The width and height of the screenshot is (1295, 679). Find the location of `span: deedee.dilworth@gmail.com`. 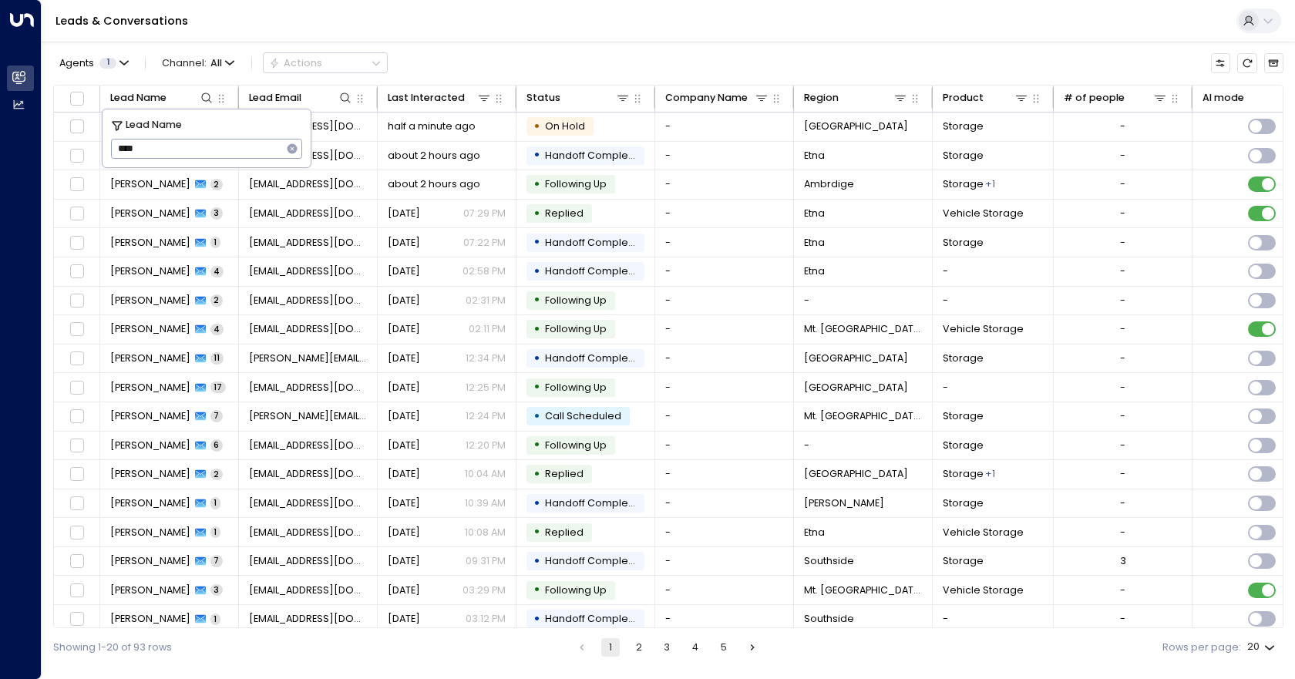

span: deedee.dilworth@gmail.com is located at coordinates (308, 416).